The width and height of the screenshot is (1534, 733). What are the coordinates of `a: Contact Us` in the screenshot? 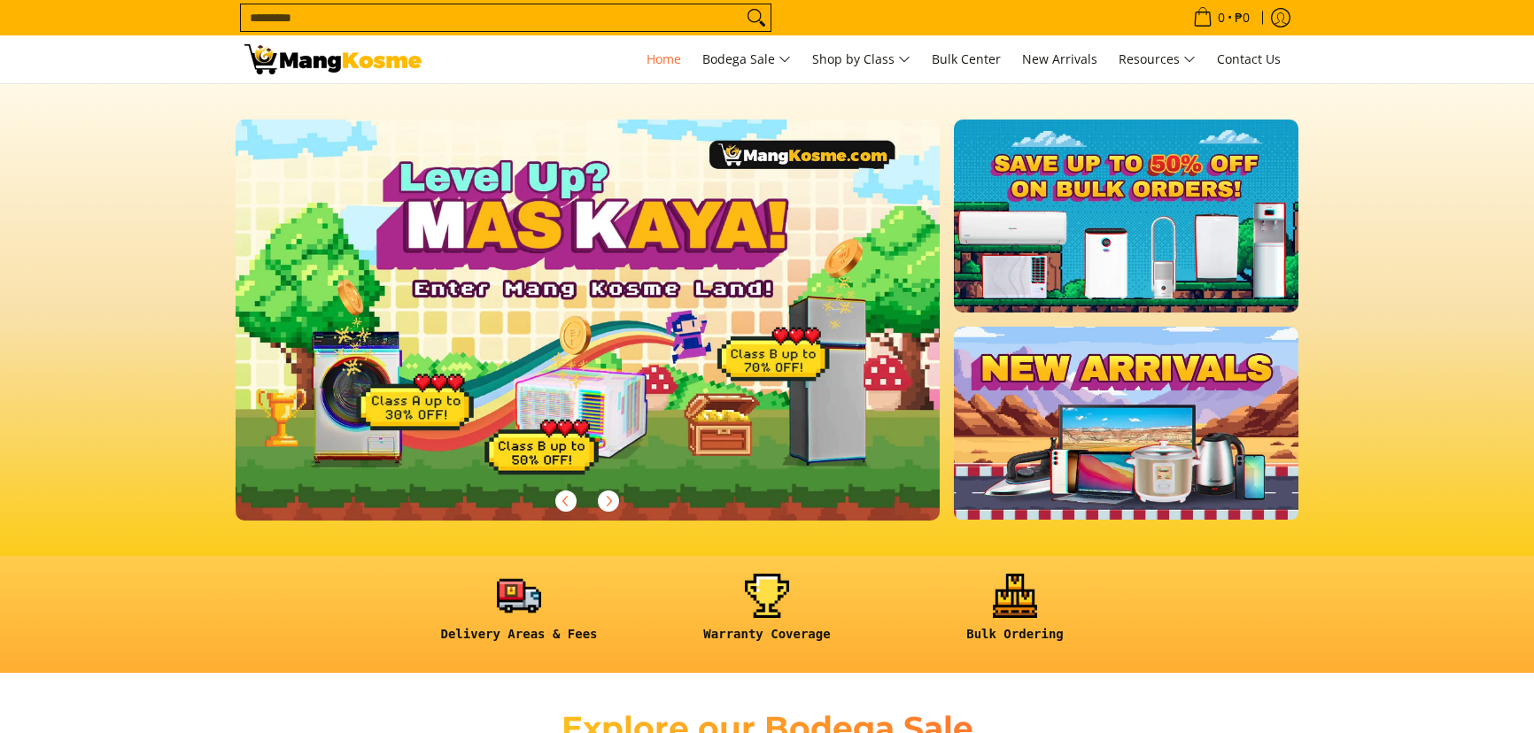 It's located at (1249, 59).